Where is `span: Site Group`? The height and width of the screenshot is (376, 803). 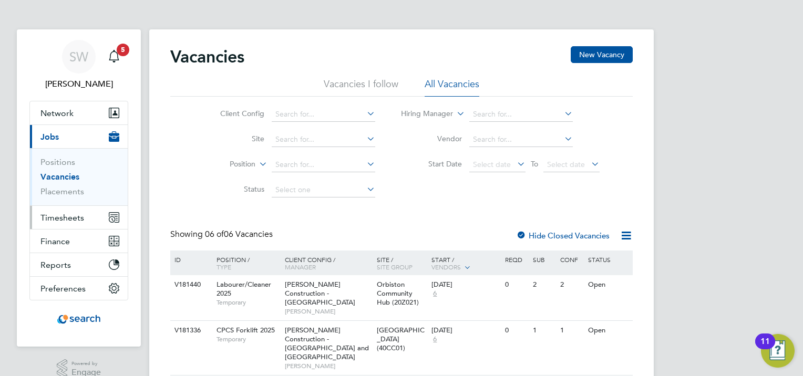 span: Site Group is located at coordinates (395, 267).